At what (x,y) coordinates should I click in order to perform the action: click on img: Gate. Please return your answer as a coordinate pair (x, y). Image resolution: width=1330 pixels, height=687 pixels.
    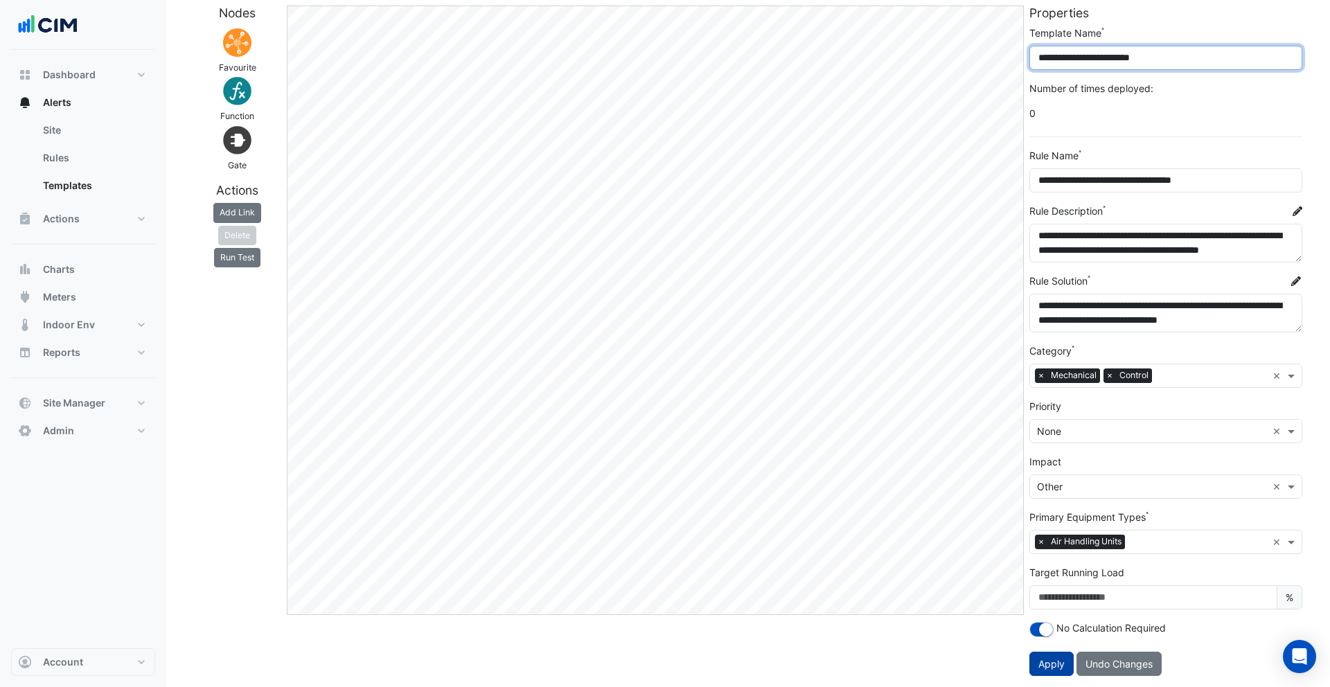
    Looking at the image, I should click on (237, 140).